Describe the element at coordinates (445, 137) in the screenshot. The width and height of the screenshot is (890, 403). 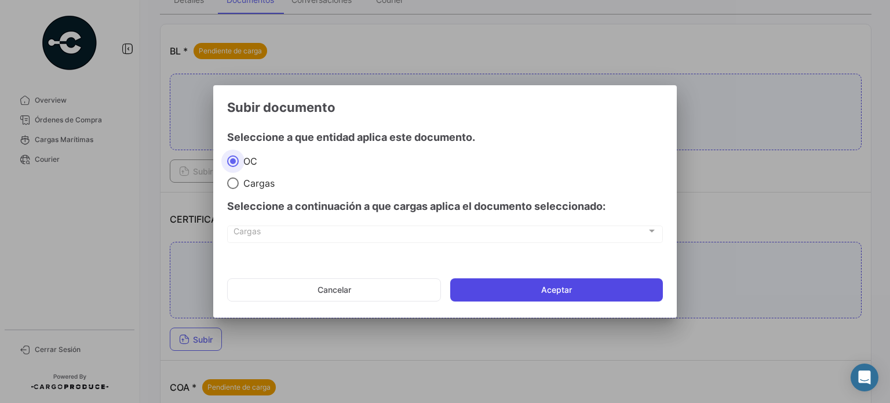
I see `h4: Seleccione a que entidad aplica este documento.` at that location.